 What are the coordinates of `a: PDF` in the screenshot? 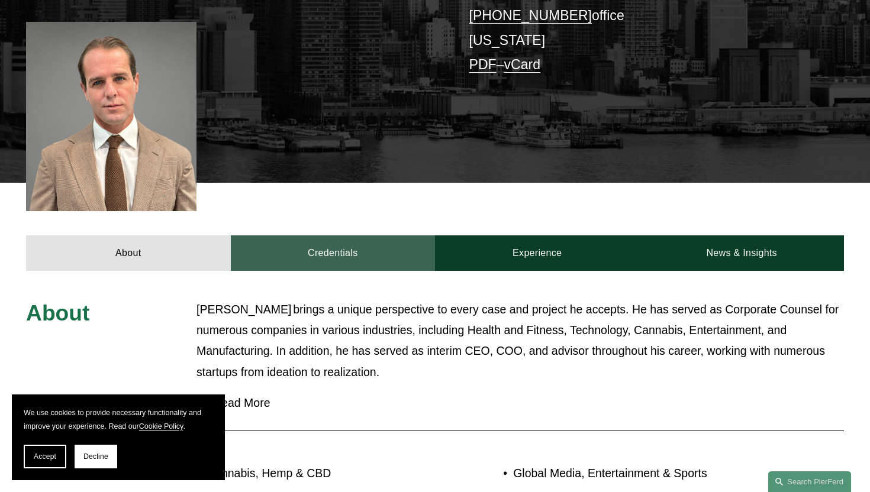 It's located at (483, 64).